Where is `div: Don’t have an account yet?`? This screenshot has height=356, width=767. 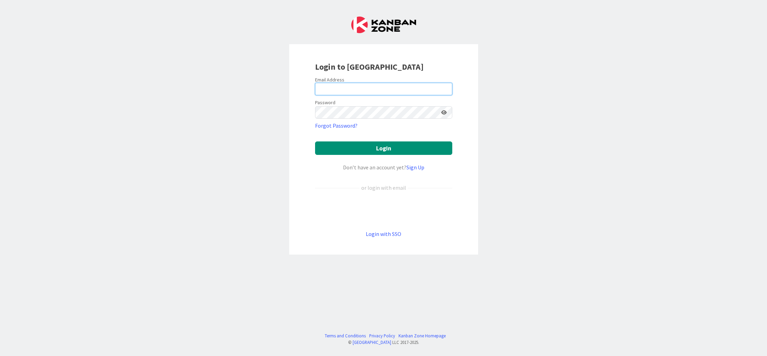
div: Don’t have an account yet? is located at coordinates (384, 167).